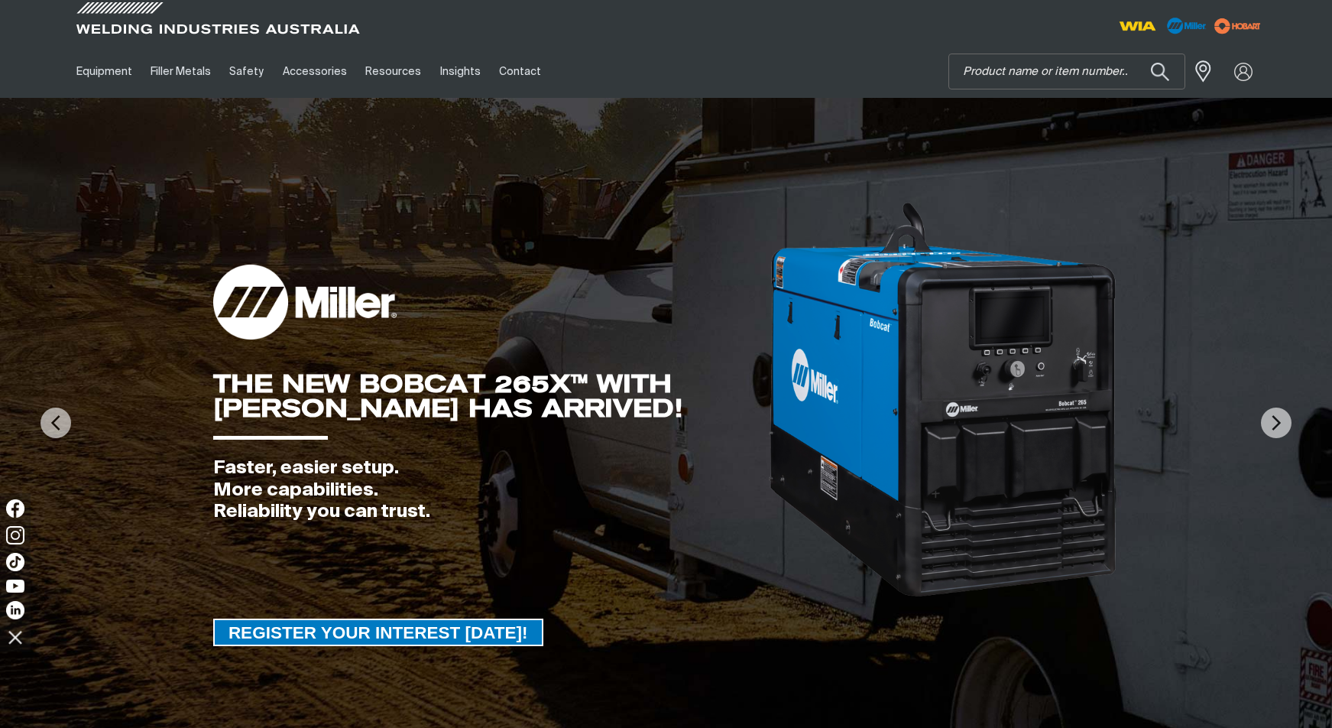  What do you see at coordinates (517, 71) in the screenshot?
I see `nav: Main` at bounding box center [517, 71].